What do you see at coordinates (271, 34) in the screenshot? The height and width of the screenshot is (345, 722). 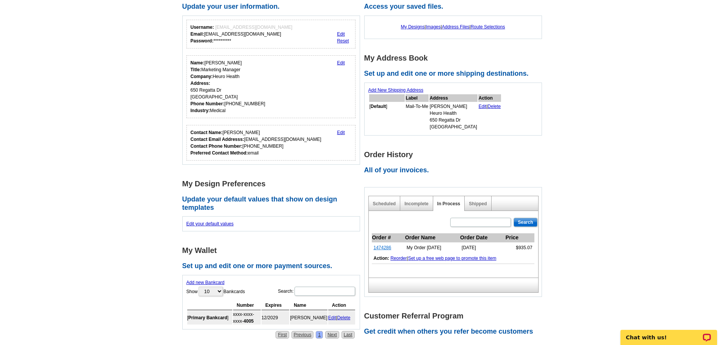 I see `div: Your login information.` at bounding box center [271, 34].